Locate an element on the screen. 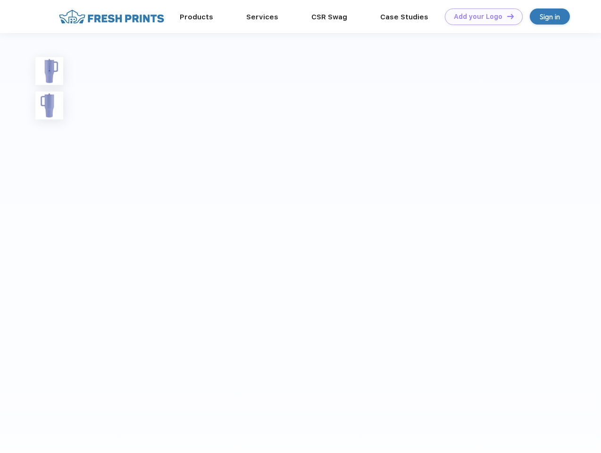  a: Sign in is located at coordinates (550, 17).